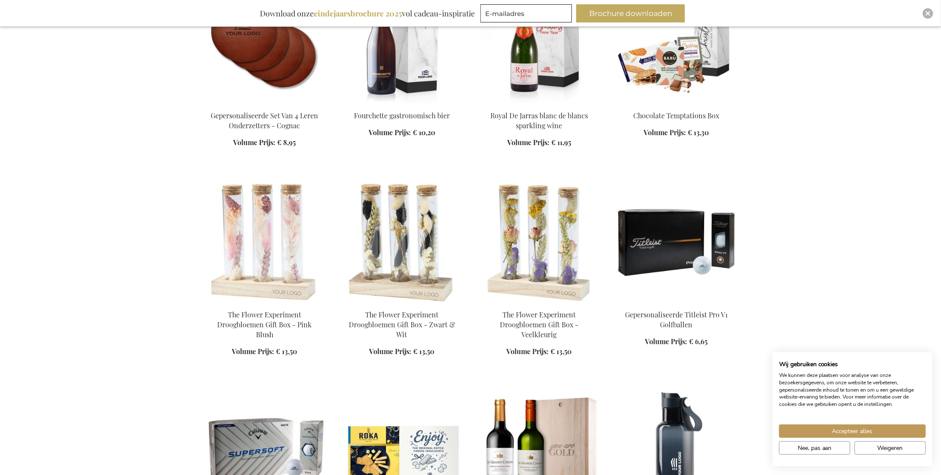 This screenshot has height=475, width=941. What do you see at coordinates (676, 303) in the screenshot?
I see `a: Personalised Titleist Pro V1 Golf Balls` at bounding box center [676, 303].